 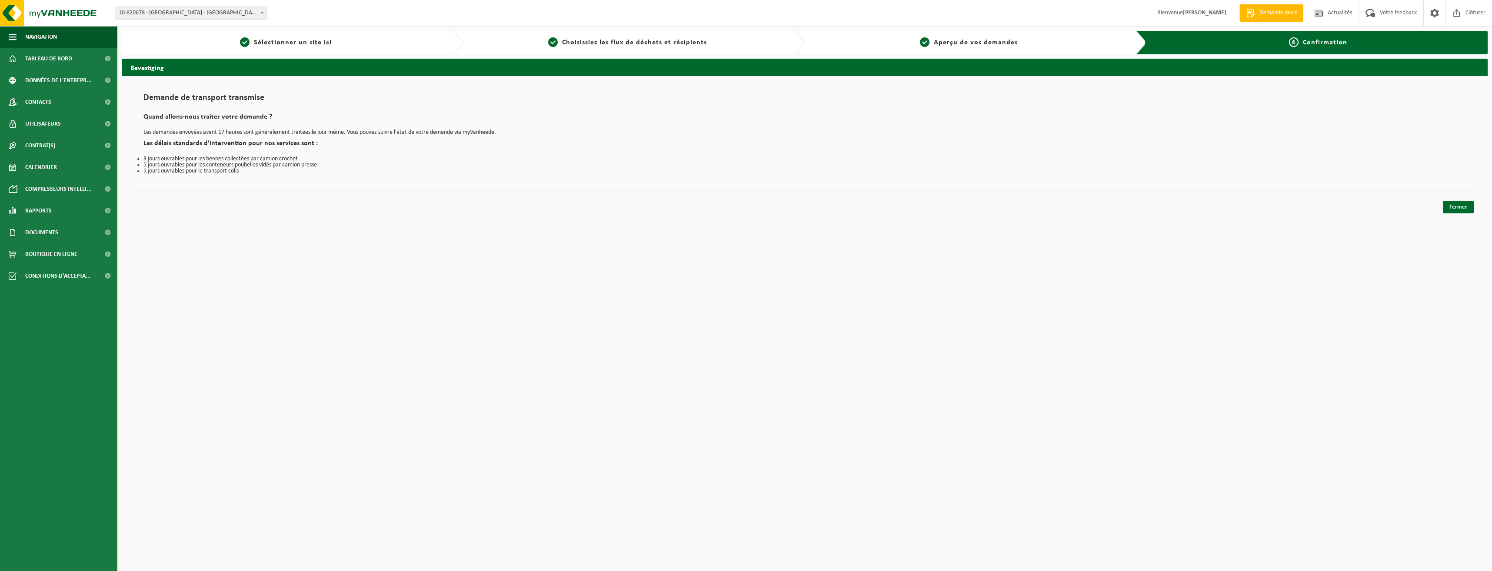 I want to click on span: Contrat(s), so click(x=40, y=146).